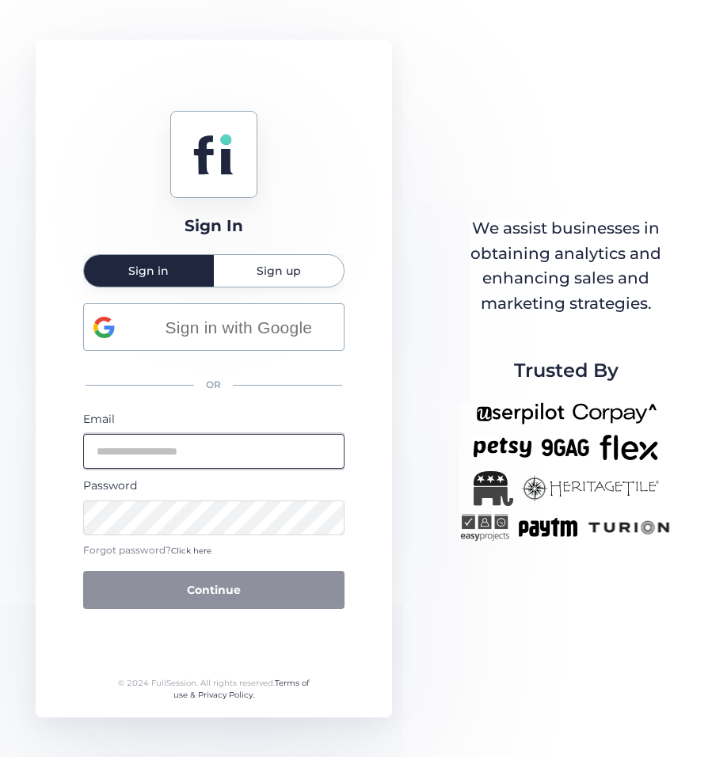 The width and height of the screenshot is (712, 757). I want to click on button: Continue, so click(214, 590).